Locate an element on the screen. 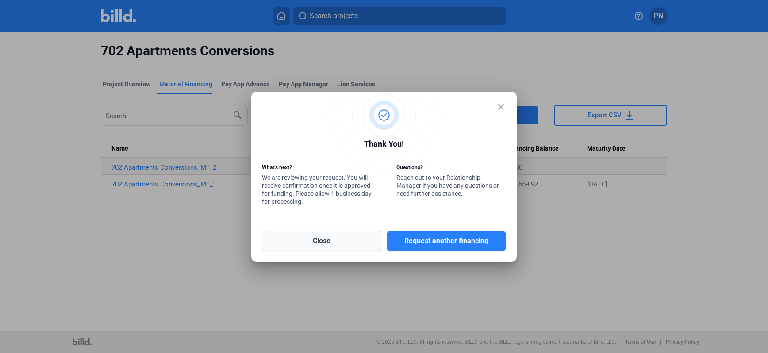 Image resolution: width=768 pixels, height=353 pixels. div: We are reviewing your request. You will receive confirmation once it is approved for funding. Ple... is located at coordinates (317, 185).